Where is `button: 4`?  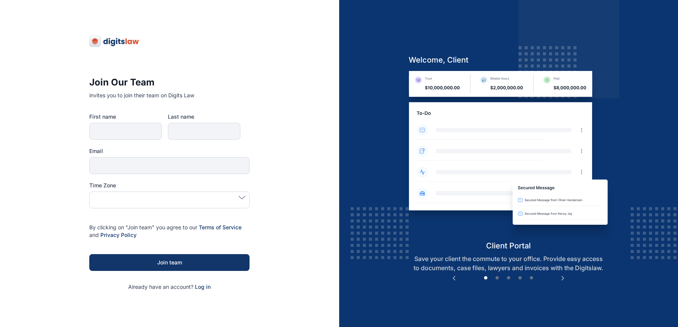 button: 4 is located at coordinates (520, 278).